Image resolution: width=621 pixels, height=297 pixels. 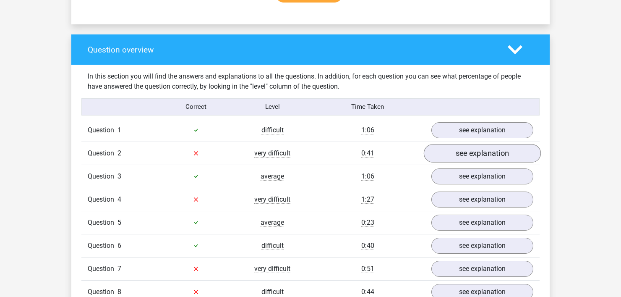 What do you see at coordinates (368, 153) in the screenshot?
I see `span: 0:41` at bounding box center [368, 153].